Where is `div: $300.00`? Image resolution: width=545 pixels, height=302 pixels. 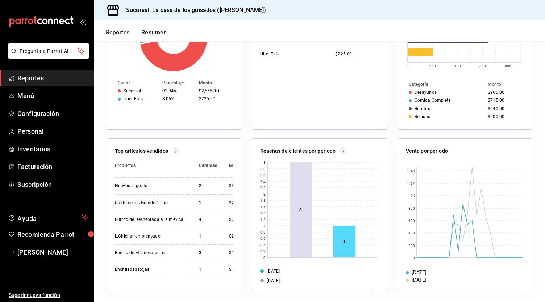
div: $300.00 is located at coordinates (238, 186).